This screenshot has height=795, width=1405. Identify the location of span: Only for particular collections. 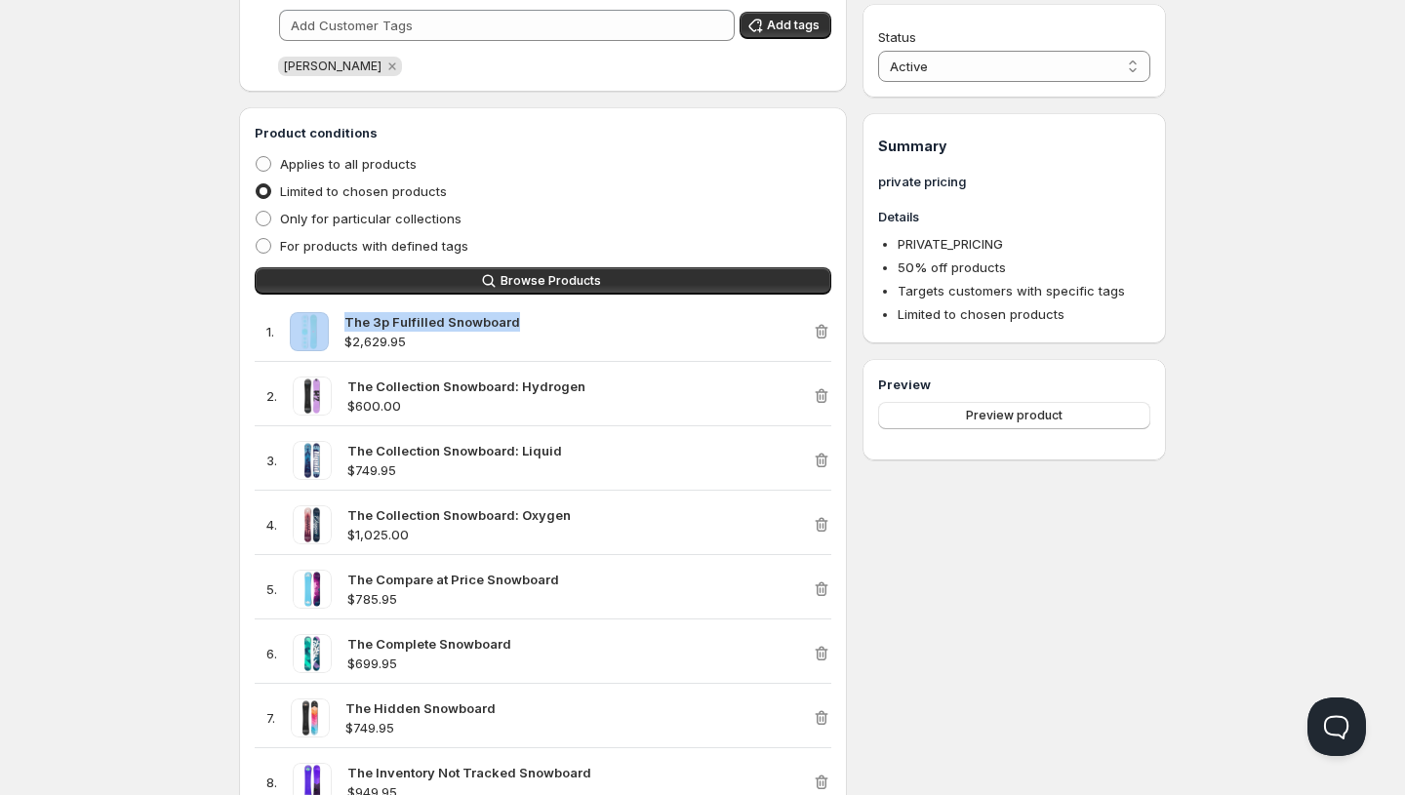
(371, 218).